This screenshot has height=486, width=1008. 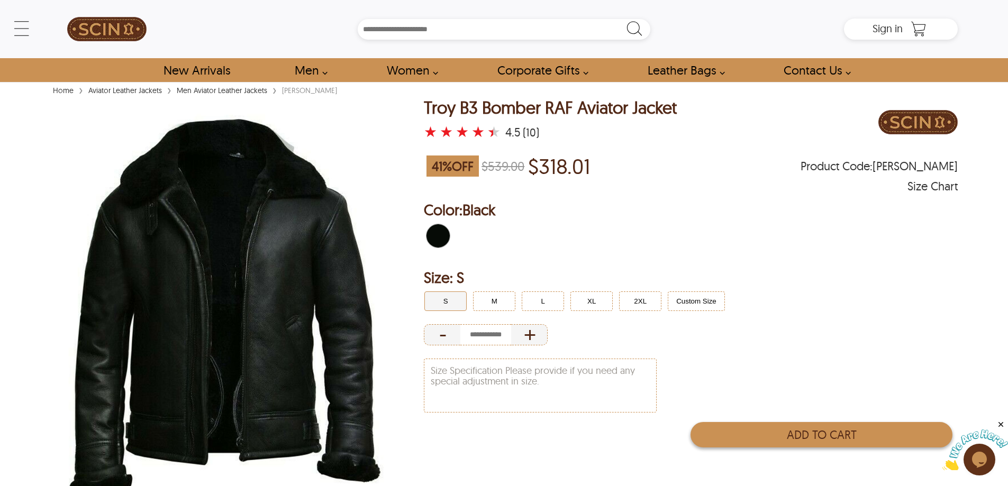 I want to click on textarea: Size Specification Please provide if you need any special adjustment in size., so click(x=540, y=386).